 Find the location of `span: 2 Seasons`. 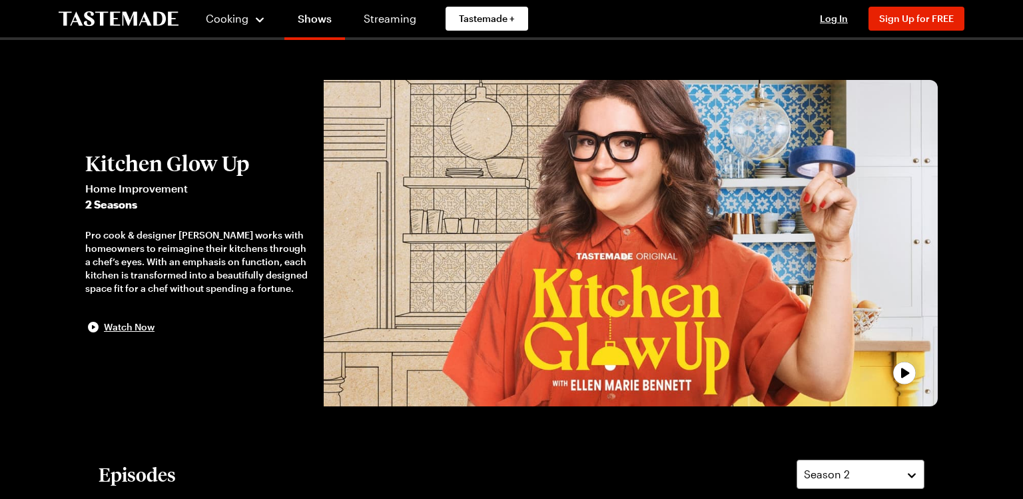

span: 2 Seasons is located at coordinates (198, 204).